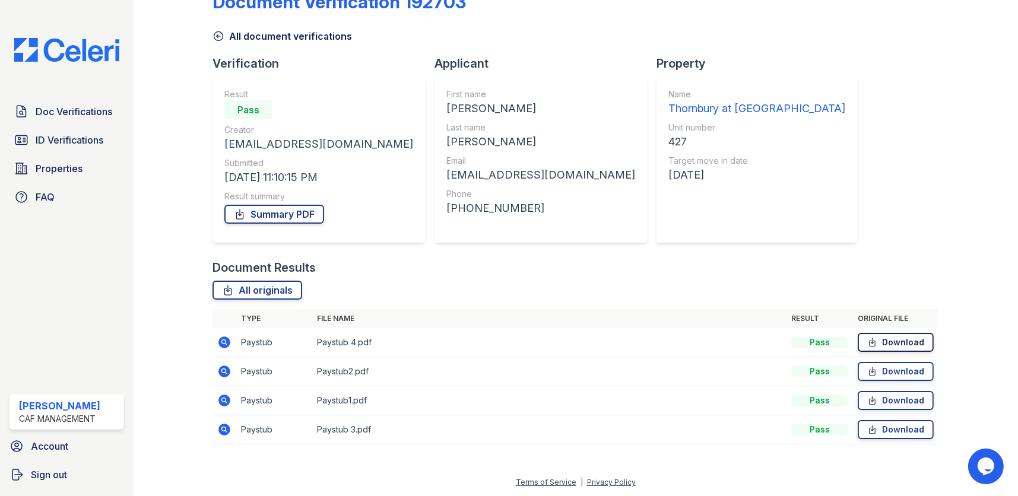  What do you see at coordinates (757, 94) in the screenshot?
I see `div: Name` at bounding box center [757, 94].